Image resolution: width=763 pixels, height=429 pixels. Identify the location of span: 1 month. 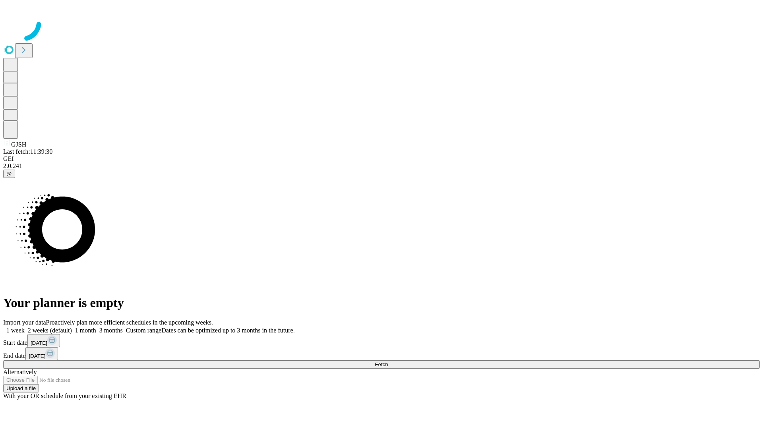
(85, 330).